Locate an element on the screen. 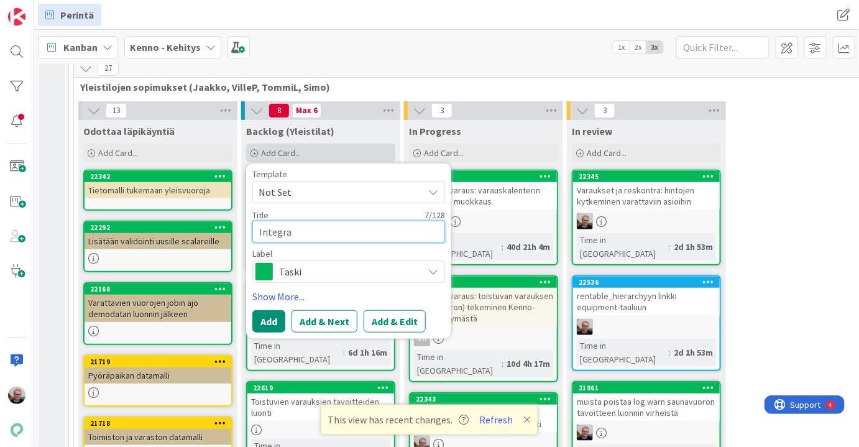 This screenshot has width=859, height=447. div: 22052Pesutupavaraus: toistuvan varauksen (vakiovuoron) tekeminen Kenno-käyttöliittymästä is located at coordinates (483, 301).